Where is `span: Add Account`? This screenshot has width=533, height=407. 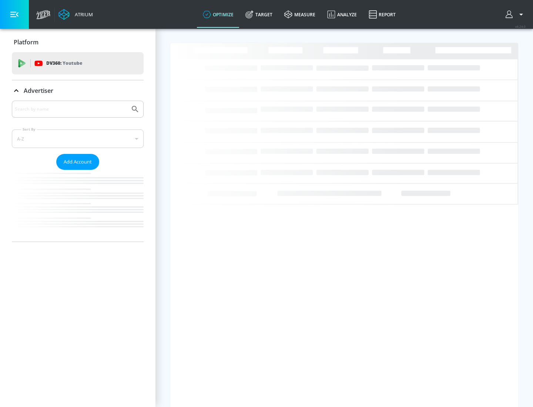 span: Add Account is located at coordinates (78, 162).